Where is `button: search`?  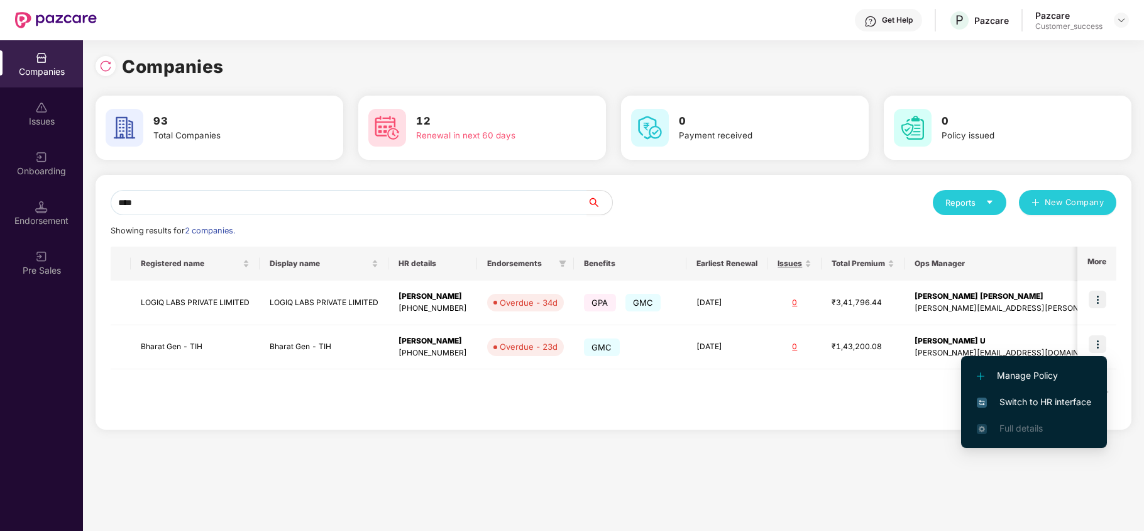
button: search is located at coordinates (600, 202).